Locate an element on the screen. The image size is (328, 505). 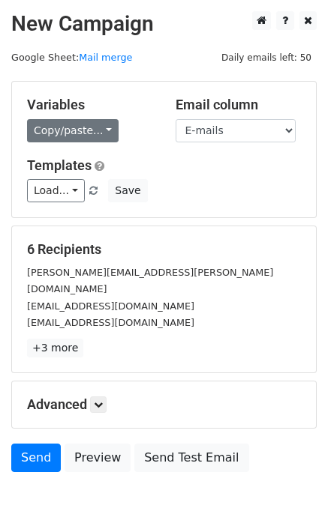
a: Templates is located at coordinates (59, 165).